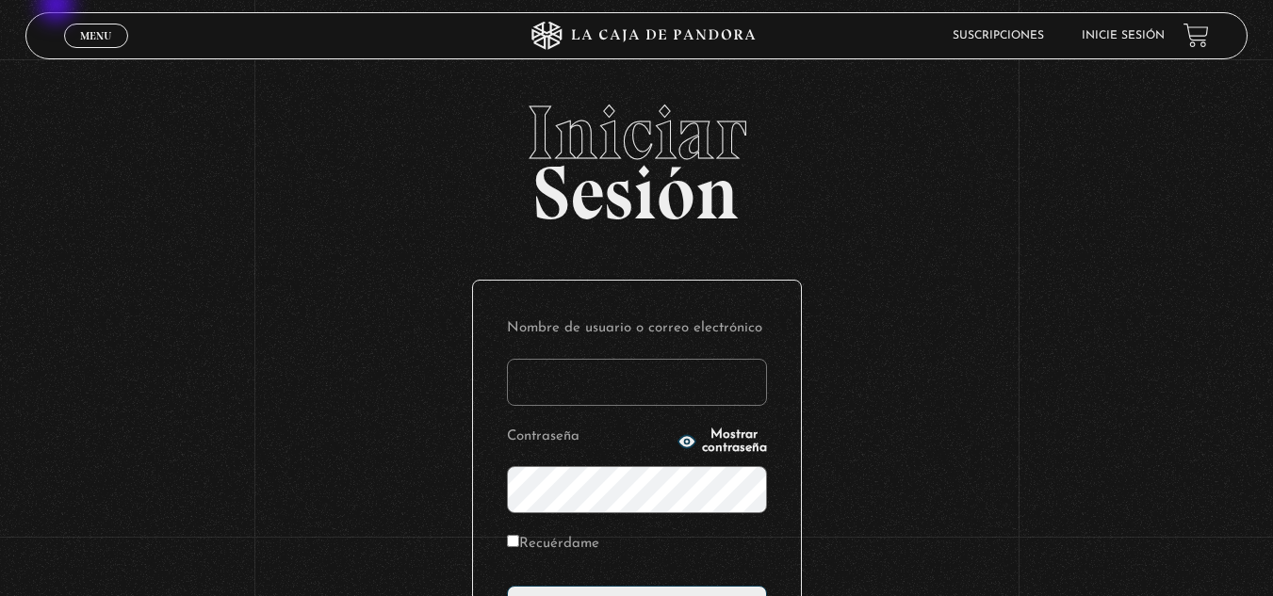  I want to click on span: Menu, so click(95, 36).